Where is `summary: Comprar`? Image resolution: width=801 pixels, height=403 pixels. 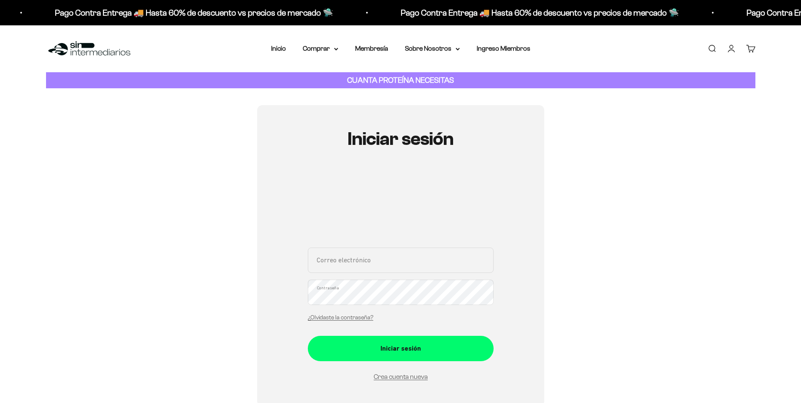
summary: Comprar is located at coordinates (320, 49).